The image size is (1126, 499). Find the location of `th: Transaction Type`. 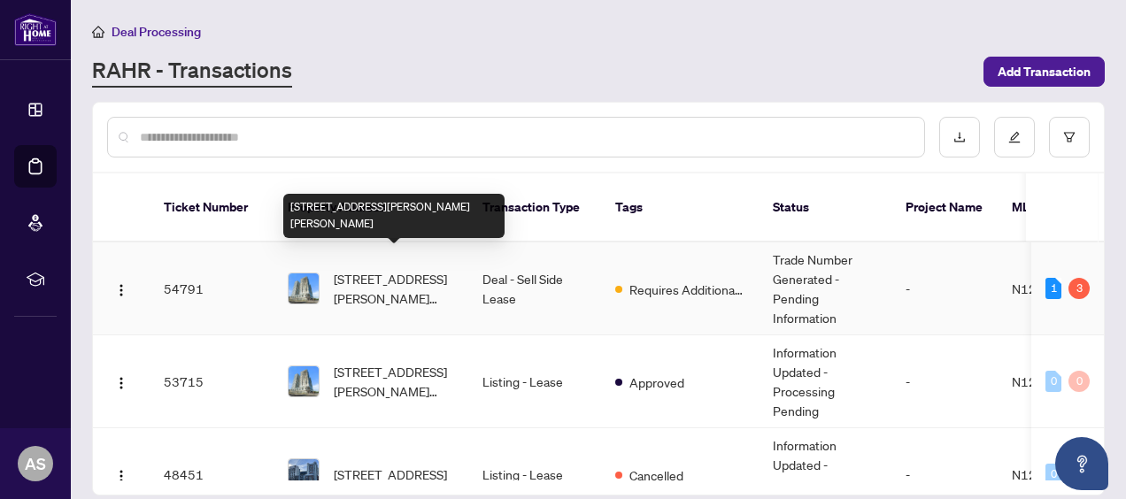

th: Transaction Type is located at coordinates (535, 208).